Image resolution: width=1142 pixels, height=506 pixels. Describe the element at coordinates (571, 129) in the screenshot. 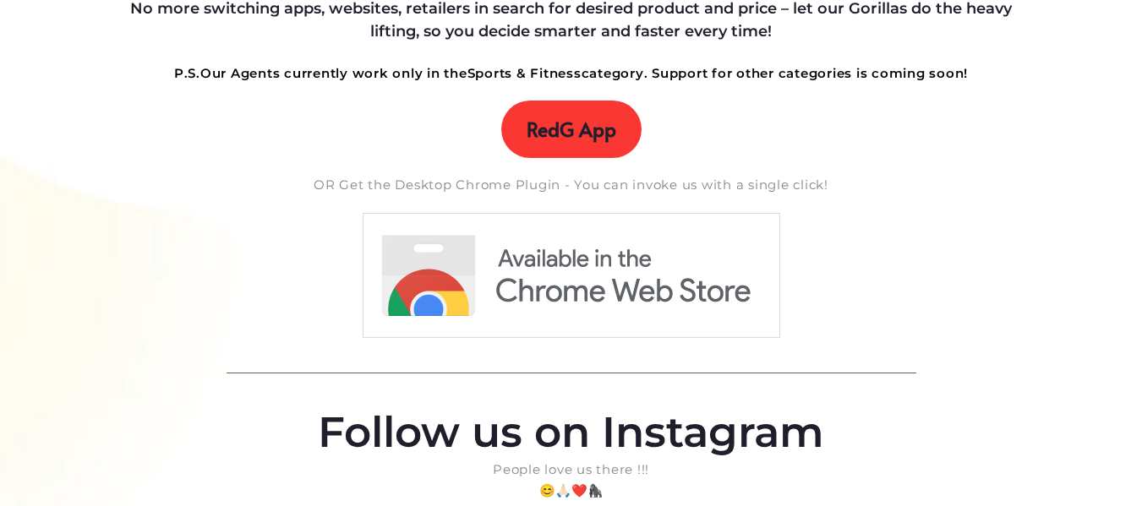

I see `span: RedG App` at that location.